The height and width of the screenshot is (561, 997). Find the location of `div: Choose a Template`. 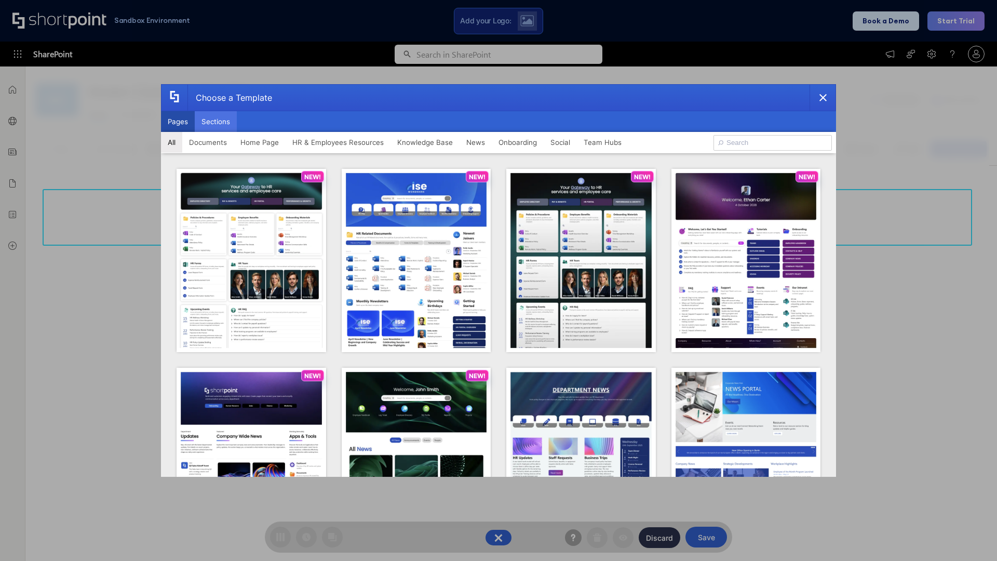

div: Choose a Template is located at coordinates (230, 98).